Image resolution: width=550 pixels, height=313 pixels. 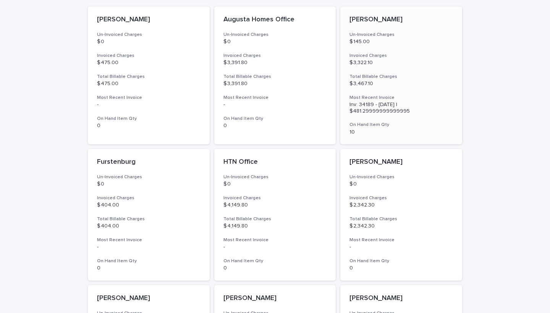 What do you see at coordinates (275, 162) in the screenshot?
I see `p: HTN Office` at bounding box center [275, 162].